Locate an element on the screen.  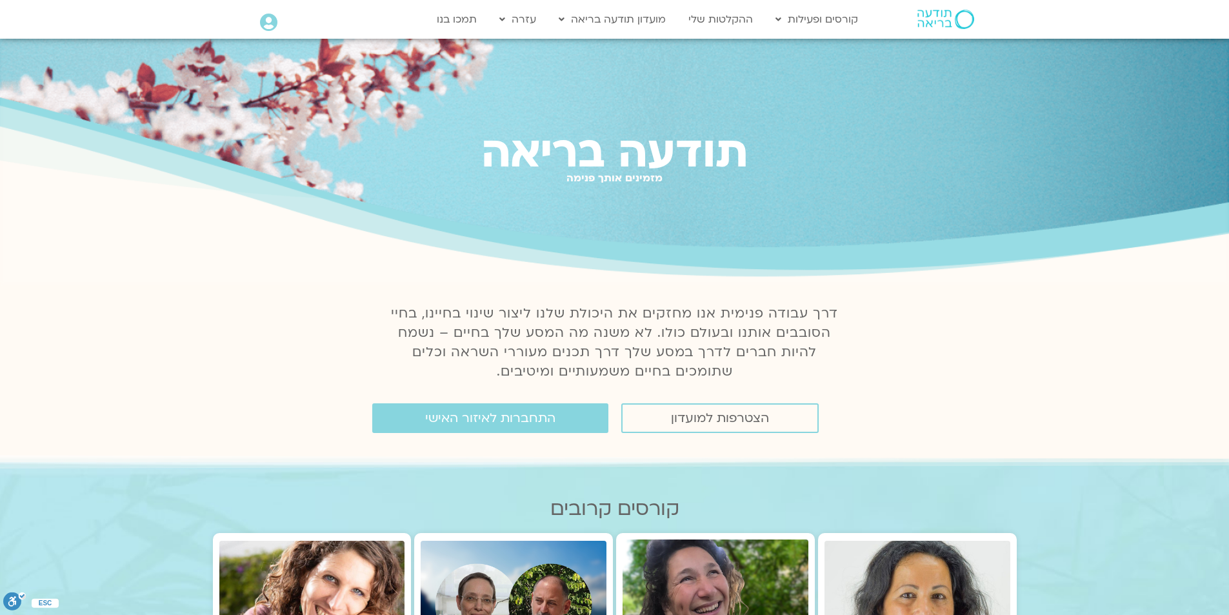
a: התחברות לאיזור האישי is located at coordinates (490, 418).